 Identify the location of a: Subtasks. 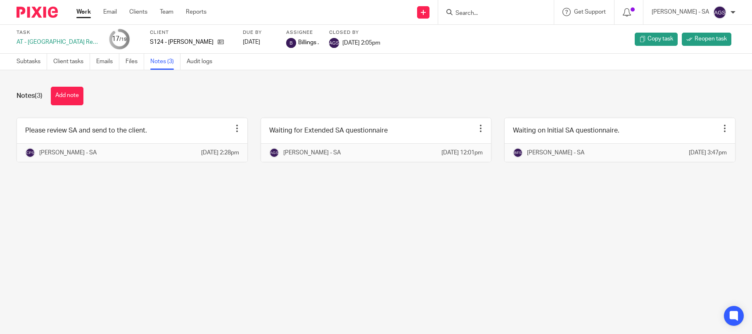
(32, 62).